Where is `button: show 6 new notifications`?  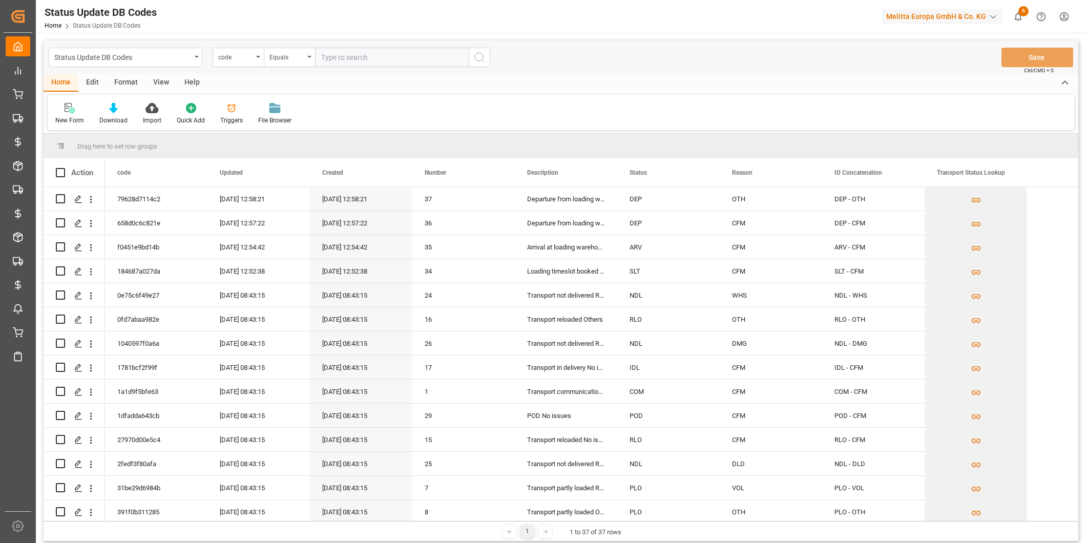 button: show 6 new notifications is located at coordinates (1018, 16).